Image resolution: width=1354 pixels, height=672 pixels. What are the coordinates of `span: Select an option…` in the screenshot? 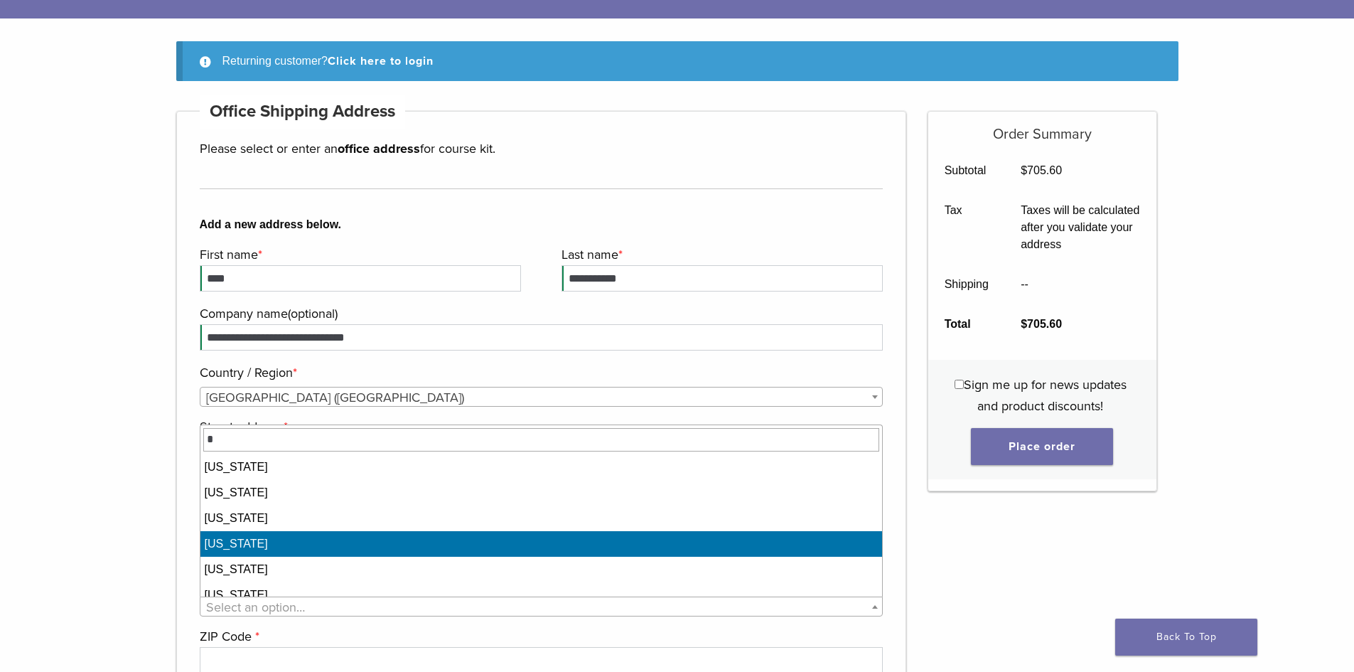 It's located at (255, 607).